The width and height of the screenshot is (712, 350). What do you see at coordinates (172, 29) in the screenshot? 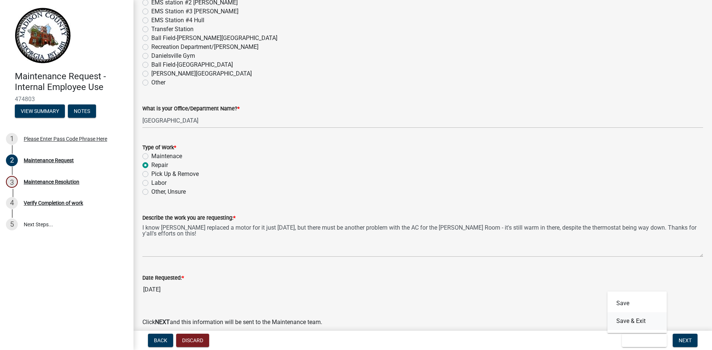
I see `label: Transfer Station` at bounding box center [172, 29].